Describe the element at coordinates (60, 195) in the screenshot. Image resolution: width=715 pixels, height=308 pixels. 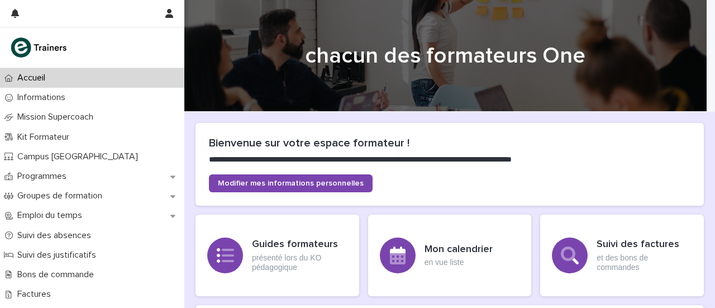
I see `font: Groupes de formation` at that location.